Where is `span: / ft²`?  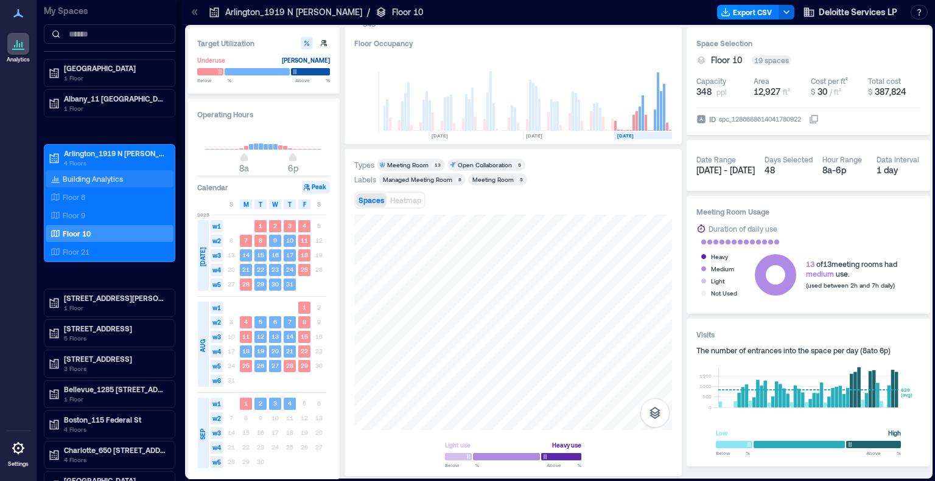
span: / ft² is located at coordinates (835, 92).